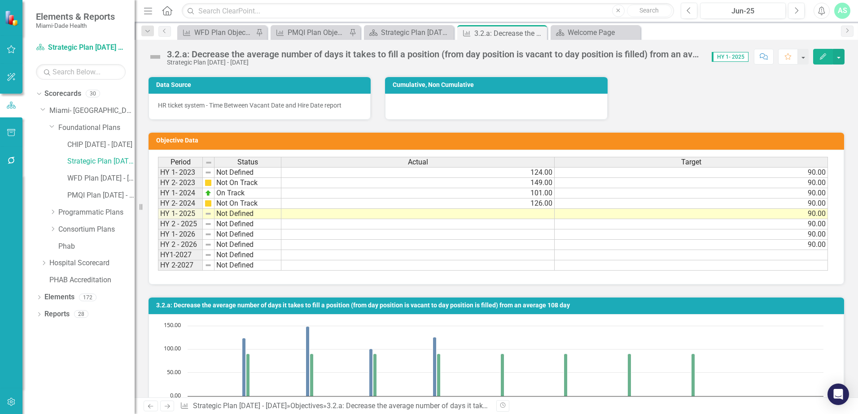 This screenshot has height=414, width=858. I want to click on td: HY 2- 2024, so click(180, 204).